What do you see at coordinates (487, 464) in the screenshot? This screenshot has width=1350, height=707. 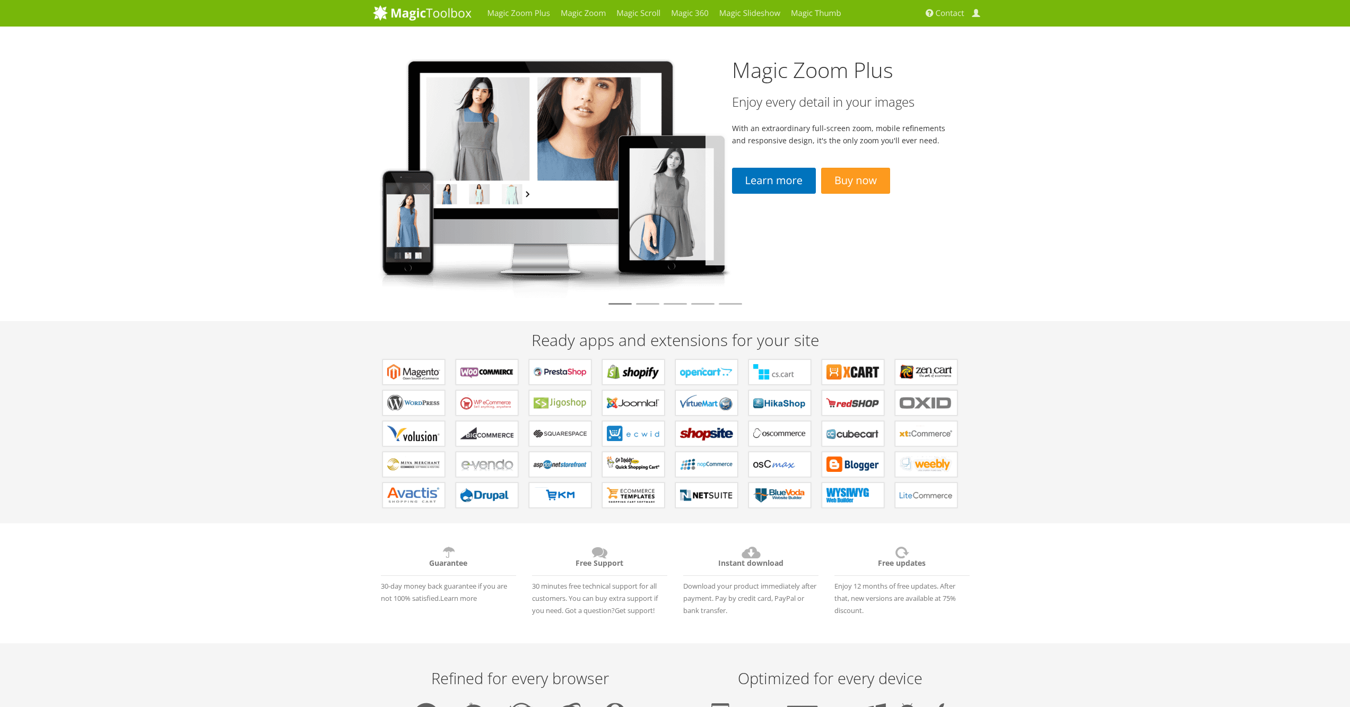 I see `a: Extensions for e-vendo` at bounding box center [487, 464].